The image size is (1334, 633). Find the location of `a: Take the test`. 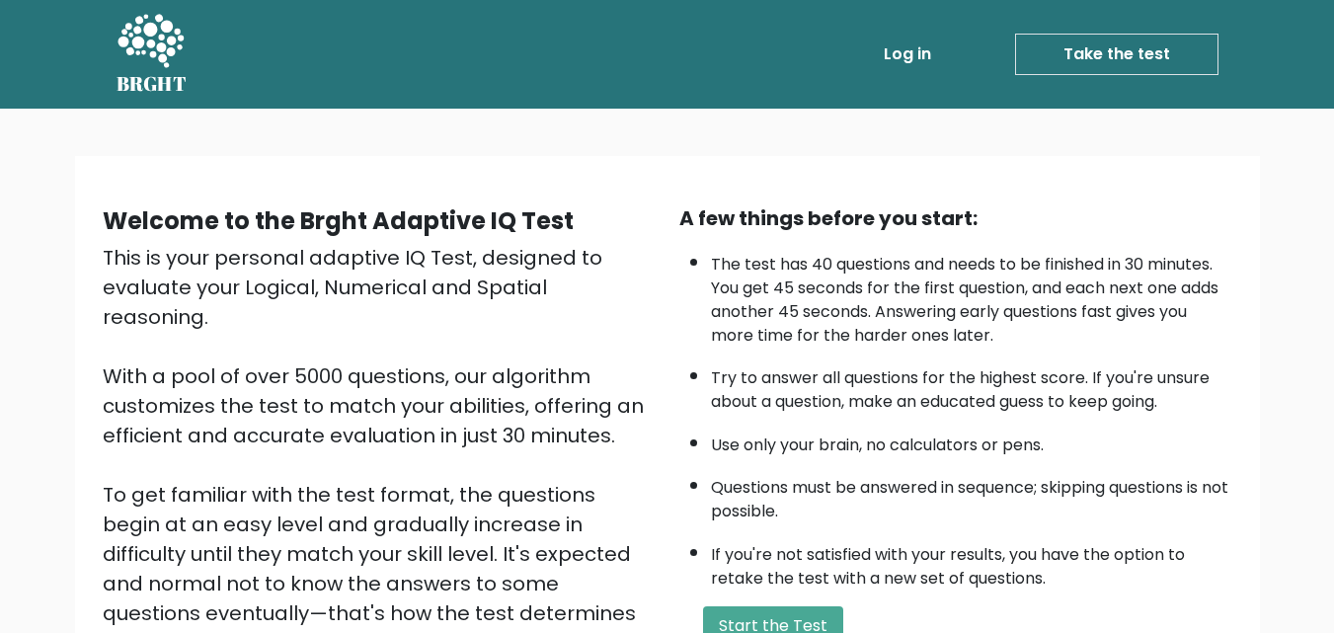

a: Take the test is located at coordinates (1116, 54).